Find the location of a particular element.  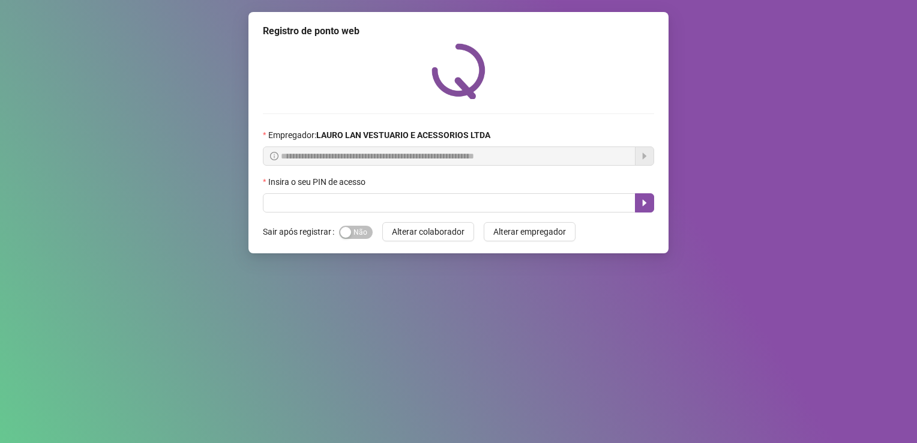

strong: LAURO LAN VESTUARIO E ACESSORIOS LTDA is located at coordinates (403, 135).